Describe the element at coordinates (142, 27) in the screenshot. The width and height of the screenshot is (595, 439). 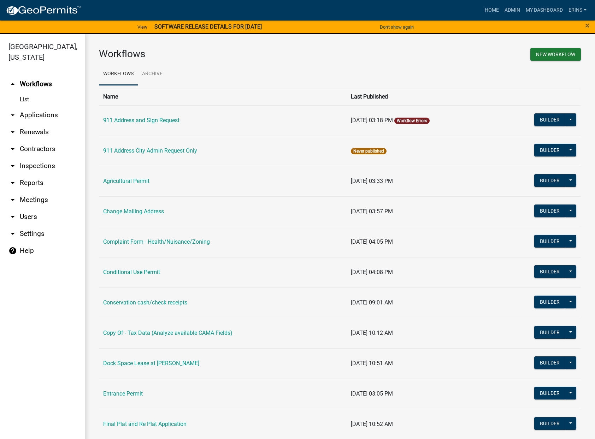
I see `a: View` at that location.